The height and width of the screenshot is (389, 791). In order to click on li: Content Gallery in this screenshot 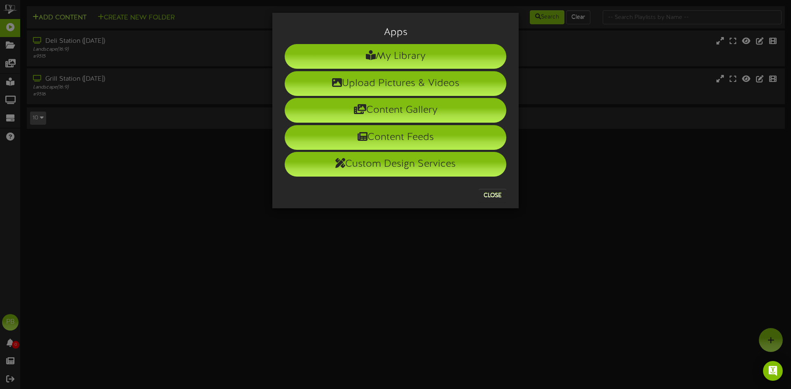, I will do `click(395, 110)`.